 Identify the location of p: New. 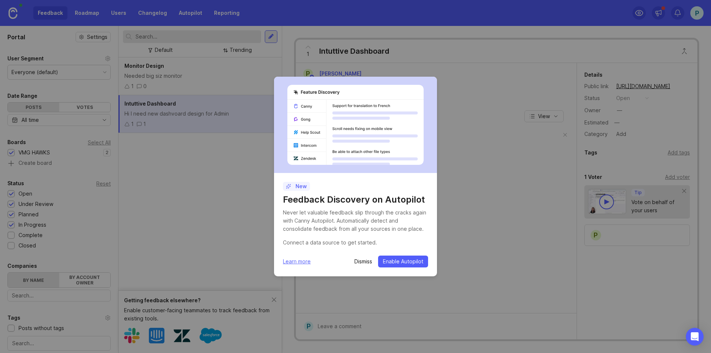
(296, 186).